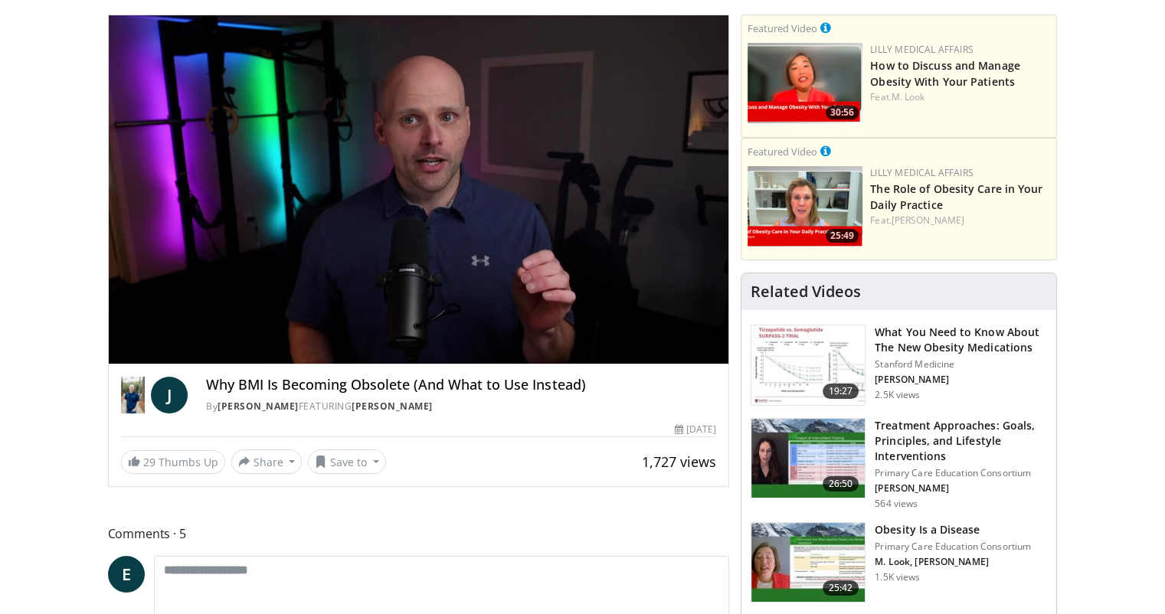  I want to click on a: J, so click(169, 395).